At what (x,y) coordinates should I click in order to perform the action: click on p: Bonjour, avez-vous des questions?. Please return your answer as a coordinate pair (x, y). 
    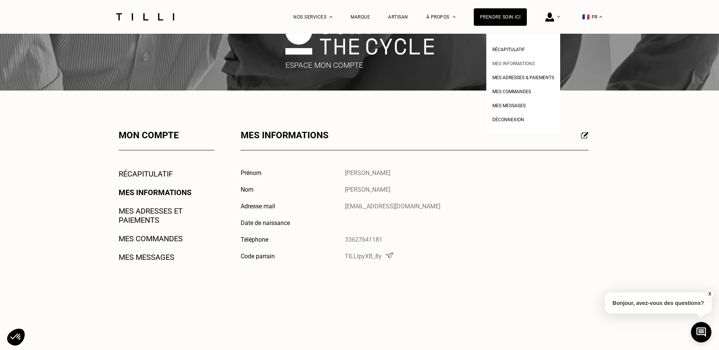
    Looking at the image, I should click on (658, 303).